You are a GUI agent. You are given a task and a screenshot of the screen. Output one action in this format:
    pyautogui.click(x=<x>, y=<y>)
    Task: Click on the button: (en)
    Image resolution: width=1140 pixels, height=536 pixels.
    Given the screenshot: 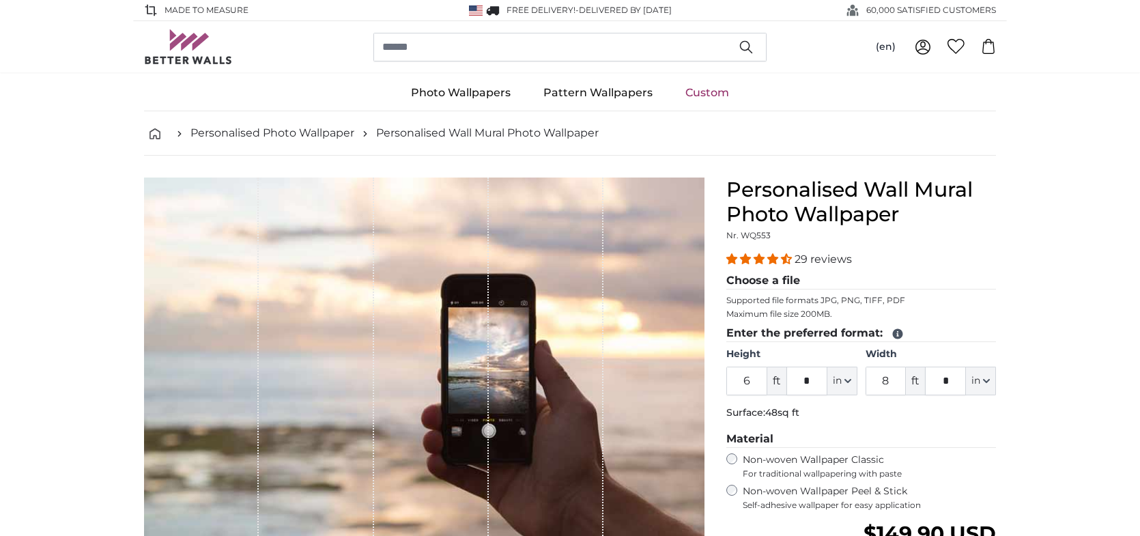 What is the action you would take?
    pyautogui.click(x=886, y=47)
    